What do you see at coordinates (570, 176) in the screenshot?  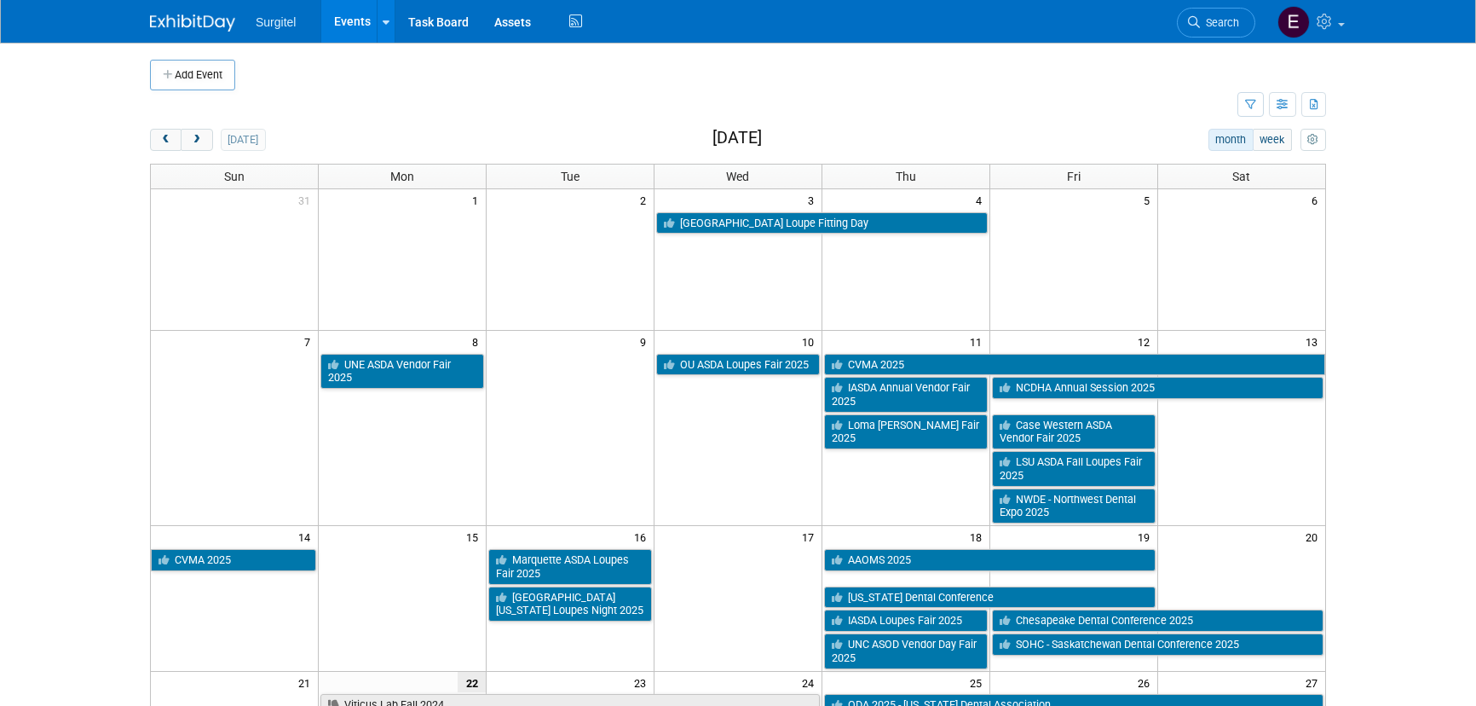 I see `span: Tue` at bounding box center [570, 176].